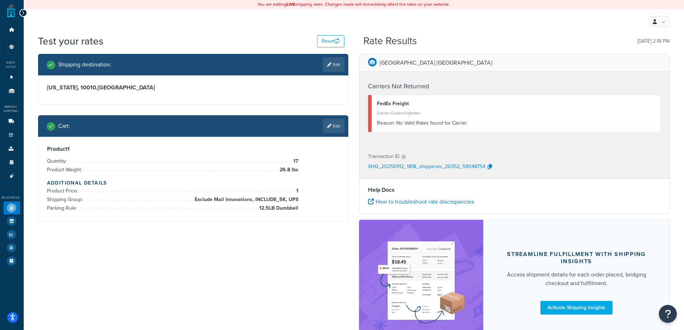 The width and height of the screenshot is (684, 330). Describe the element at coordinates (384, 157) in the screenshot. I see `p: Transaction ID` at that location.